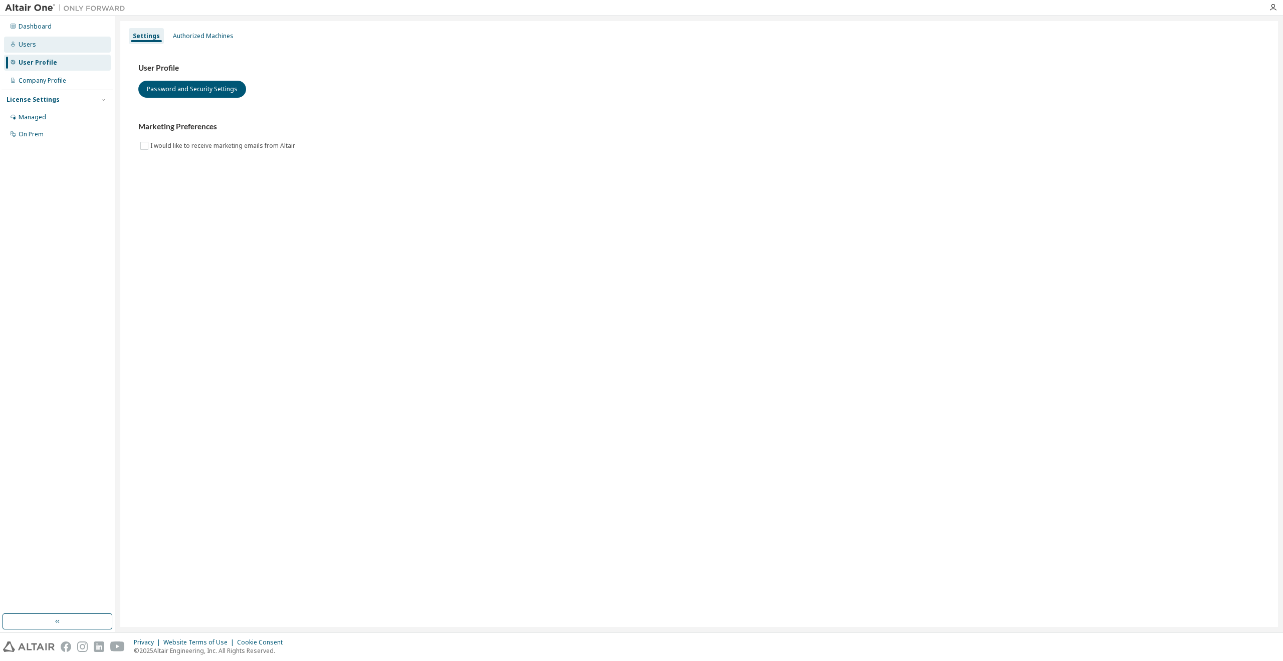 Image resolution: width=1283 pixels, height=661 pixels. What do you see at coordinates (117, 646) in the screenshot?
I see `img: youtube.svg` at bounding box center [117, 646].